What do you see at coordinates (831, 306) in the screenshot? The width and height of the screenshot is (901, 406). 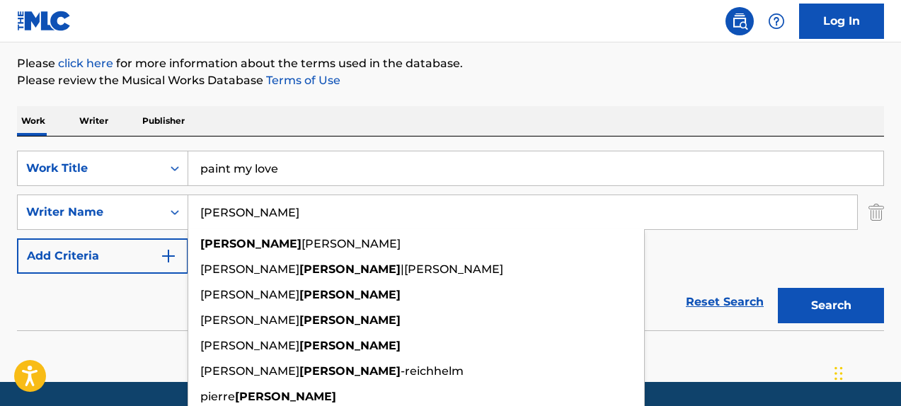 I see `button: Search` at bounding box center [831, 306].